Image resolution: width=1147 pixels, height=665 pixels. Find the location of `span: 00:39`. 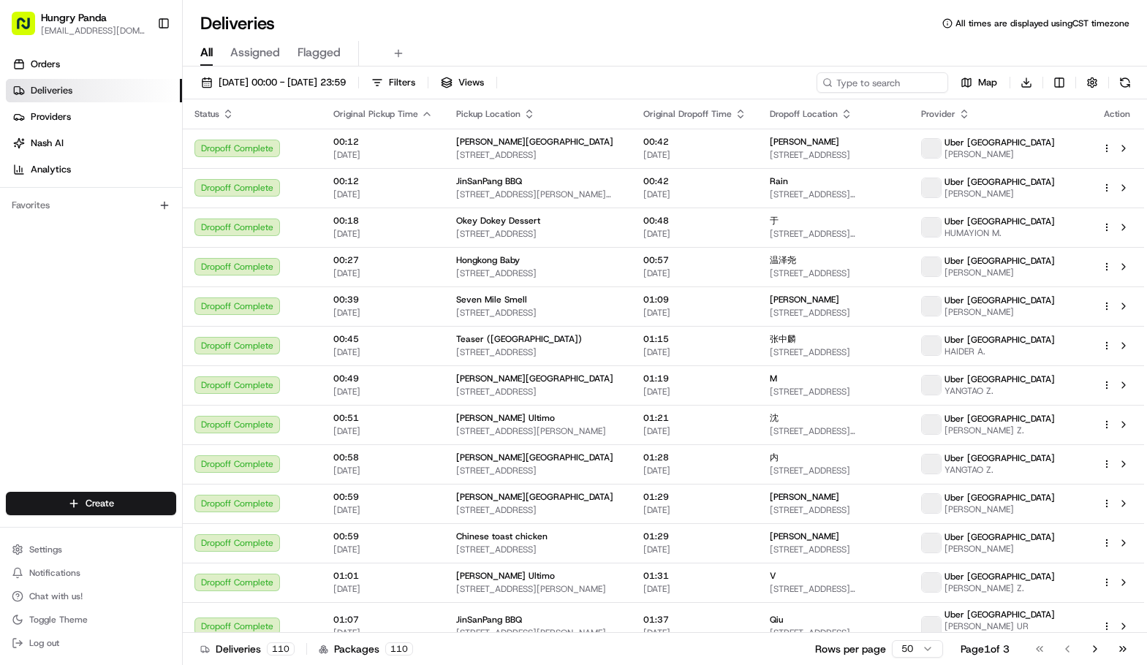

span: 00:39 is located at coordinates (383, 300).